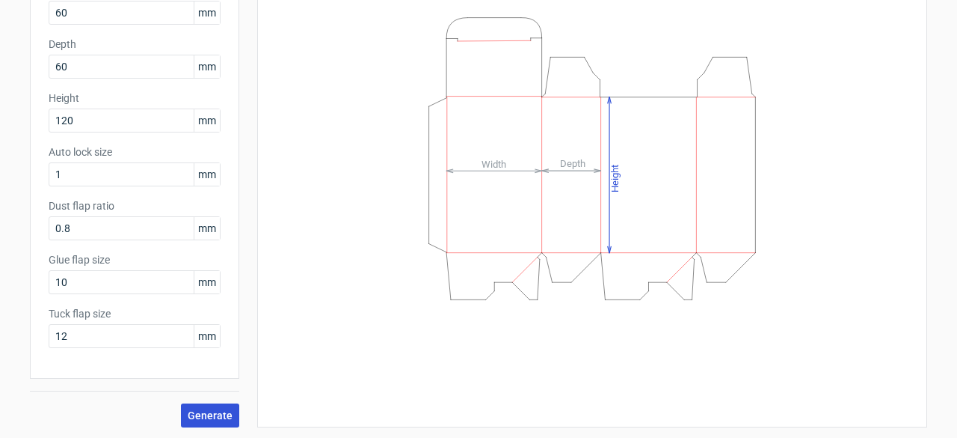 The image size is (957, 438). What do you see at coordinates (135, 313) in the screenshot?
I see `label: Tuck flap size` at bounding box center [135, 313].